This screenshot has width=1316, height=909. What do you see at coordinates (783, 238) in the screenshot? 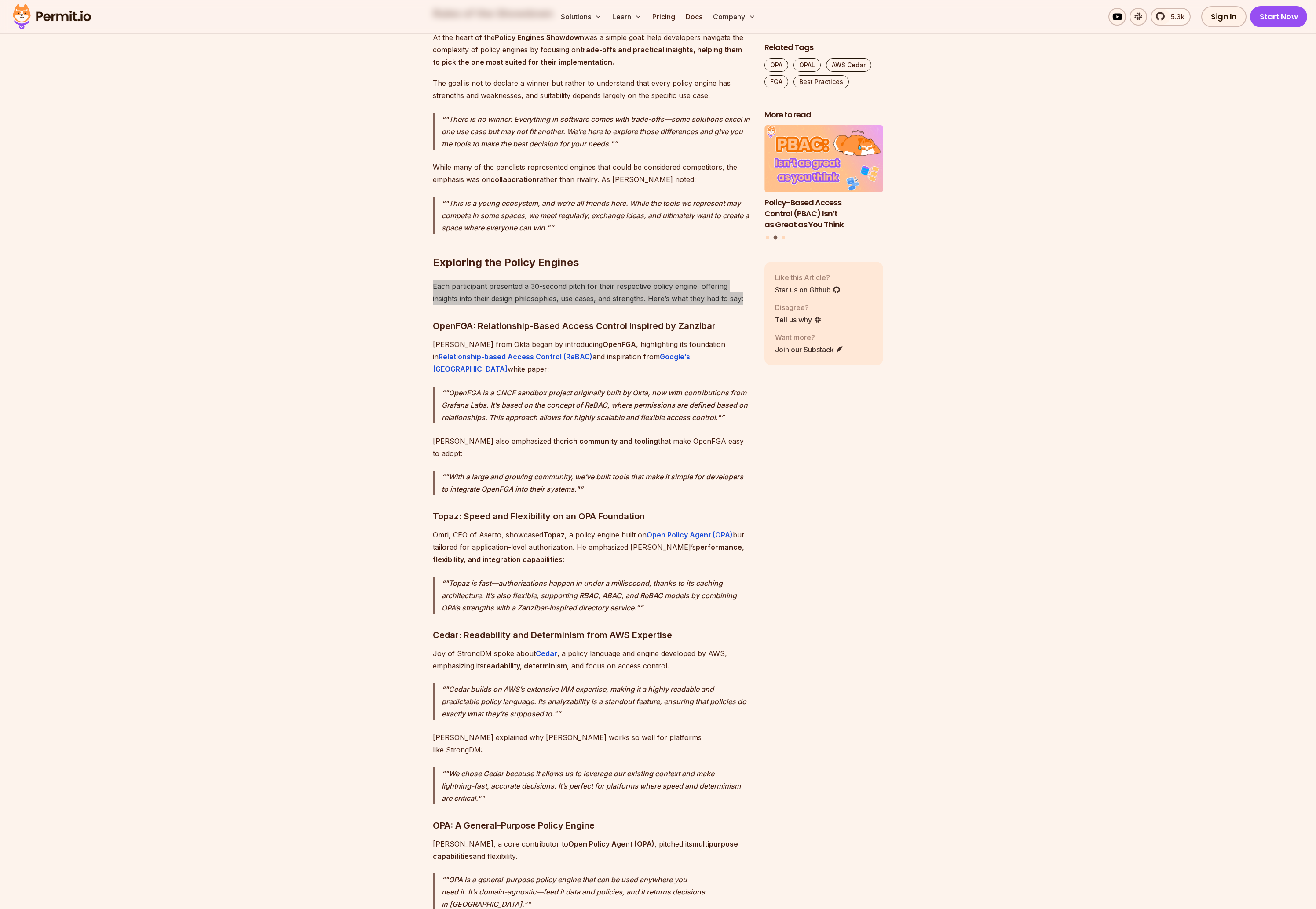
I see `button: Go to slide 3` at bounding box center [783, 238].